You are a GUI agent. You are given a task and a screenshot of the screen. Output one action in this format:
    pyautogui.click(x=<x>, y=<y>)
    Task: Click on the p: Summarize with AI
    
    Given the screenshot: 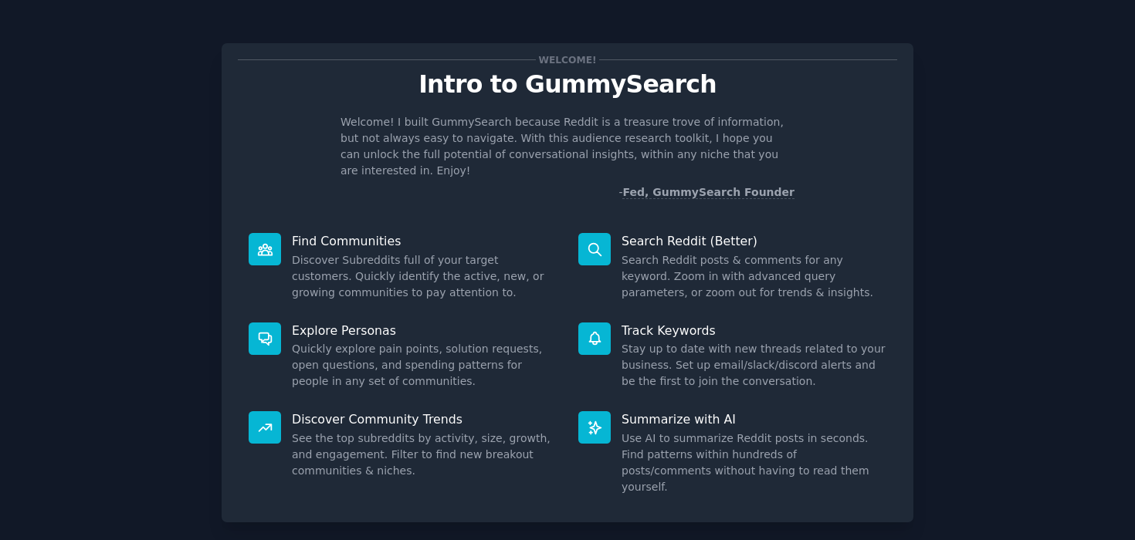 What is the action you would take?
    pyautogui.click(x=753, y=419)
    